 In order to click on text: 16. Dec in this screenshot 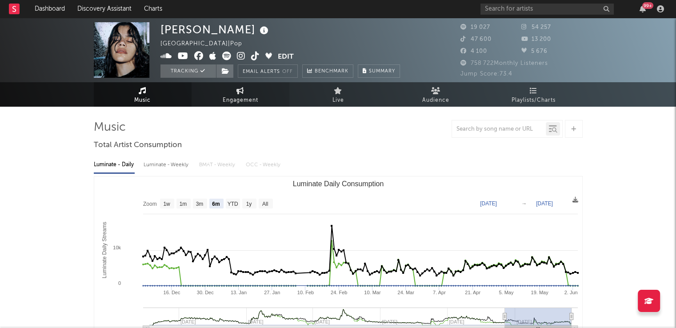, I will do `click(172, 293)`.